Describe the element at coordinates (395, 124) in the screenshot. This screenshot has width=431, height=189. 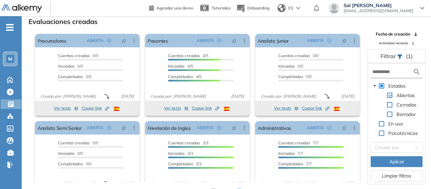
I see `span: En uso` at that location.